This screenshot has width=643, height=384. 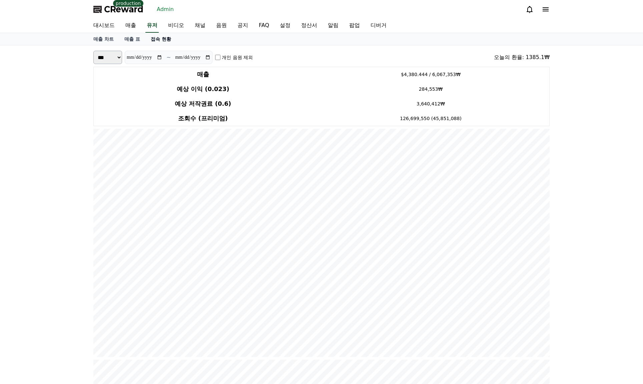 What do you see at coordinates (354, 26) in the screenshot?
I see `a: 팝업` at bounding box center [354, 26].